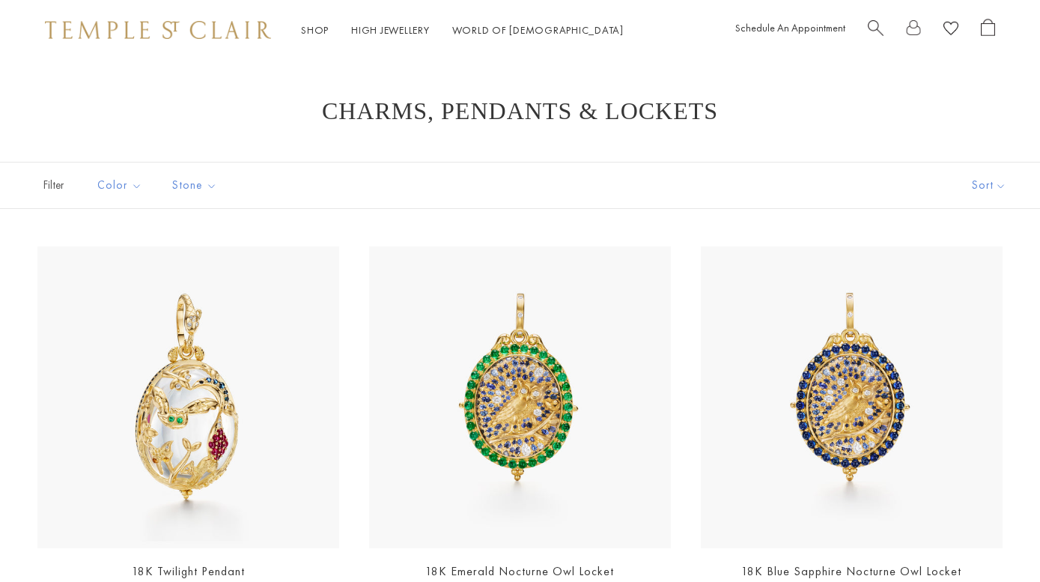  Describe the element at coordinates (851, 397) in the screenshot. I see `img: 18K Blue Sapphire Nocturne Owl Locket` at that location.